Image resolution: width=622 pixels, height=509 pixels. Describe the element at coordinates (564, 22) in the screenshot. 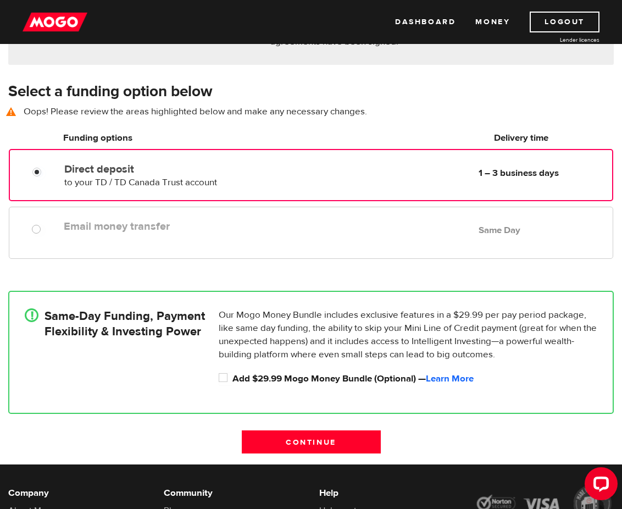

I see `a: Logout` at that location.